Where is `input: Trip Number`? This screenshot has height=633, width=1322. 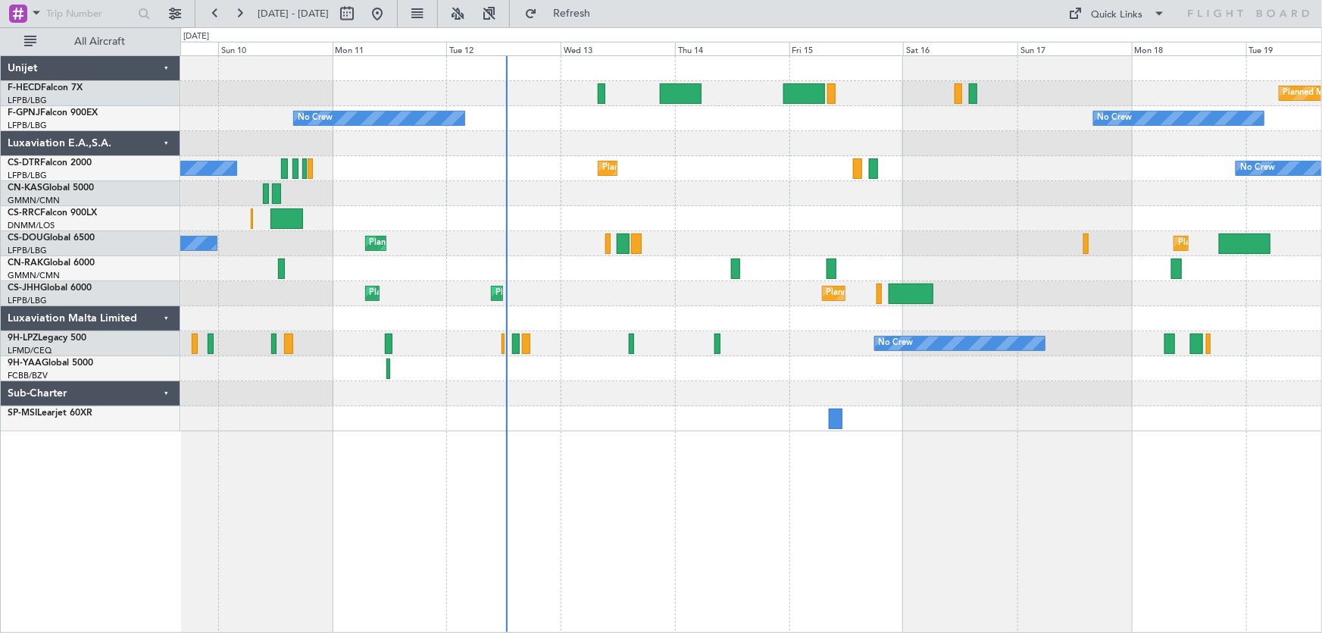
input: Trip Number is located at coordinates (89, 14).